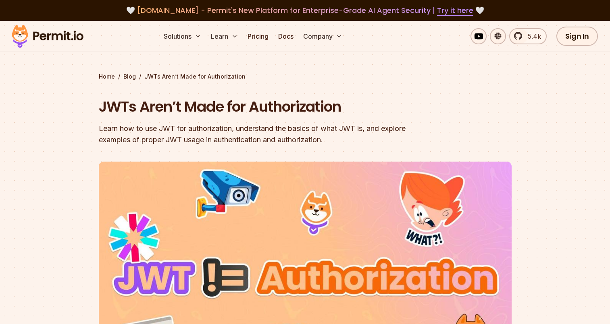 The width and height of the screenshot is (610, 324). Describe the element at coordinates (532, 36) in the screenshot. I see `span: 5.4k` at that location.